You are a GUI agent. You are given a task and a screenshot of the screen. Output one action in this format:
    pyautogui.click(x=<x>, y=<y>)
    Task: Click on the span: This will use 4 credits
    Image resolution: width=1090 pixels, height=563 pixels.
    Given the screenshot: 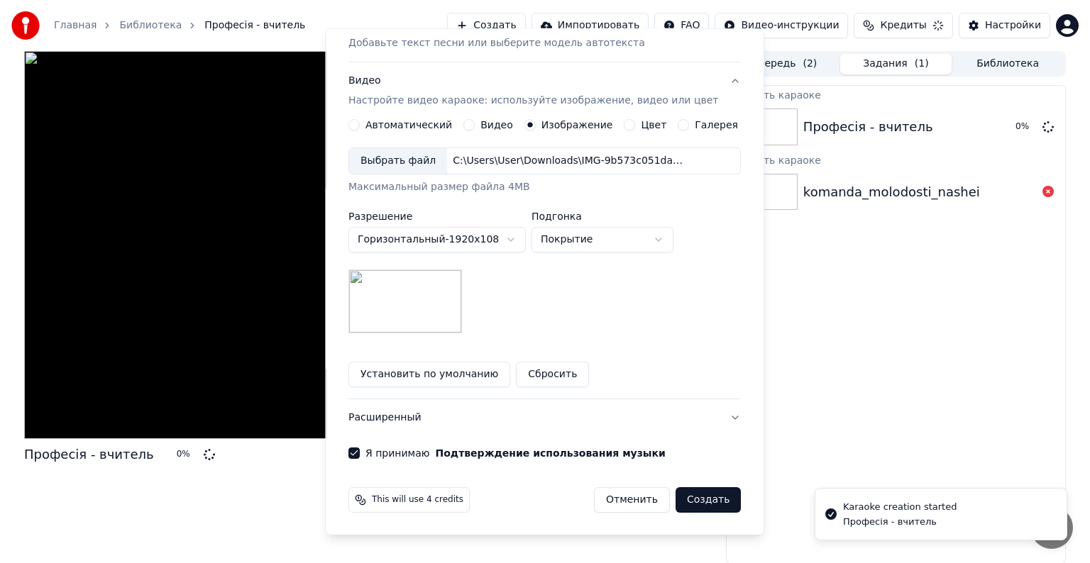 What is the action you would take?
    pyautogui.click(x=417, y=500)
    